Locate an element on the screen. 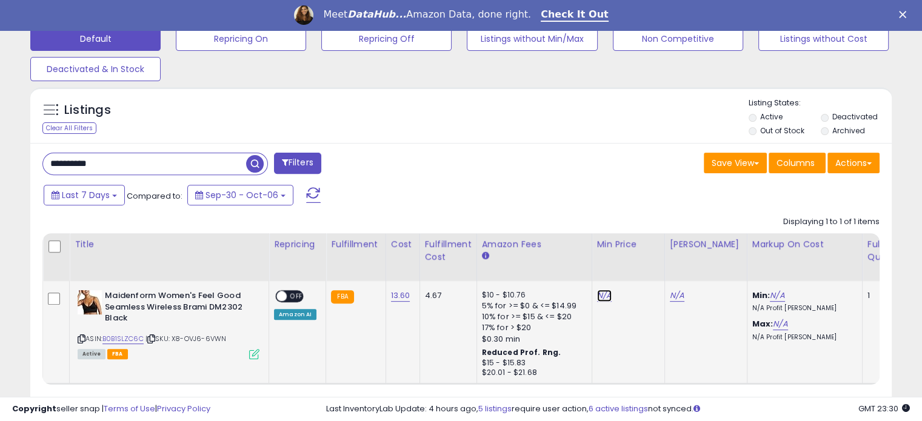 This screenshot has height=421, width=922. div: Last InventoryLab Update: 4 hours ago, require user action, not synced. is located at coordinates (618, 409).